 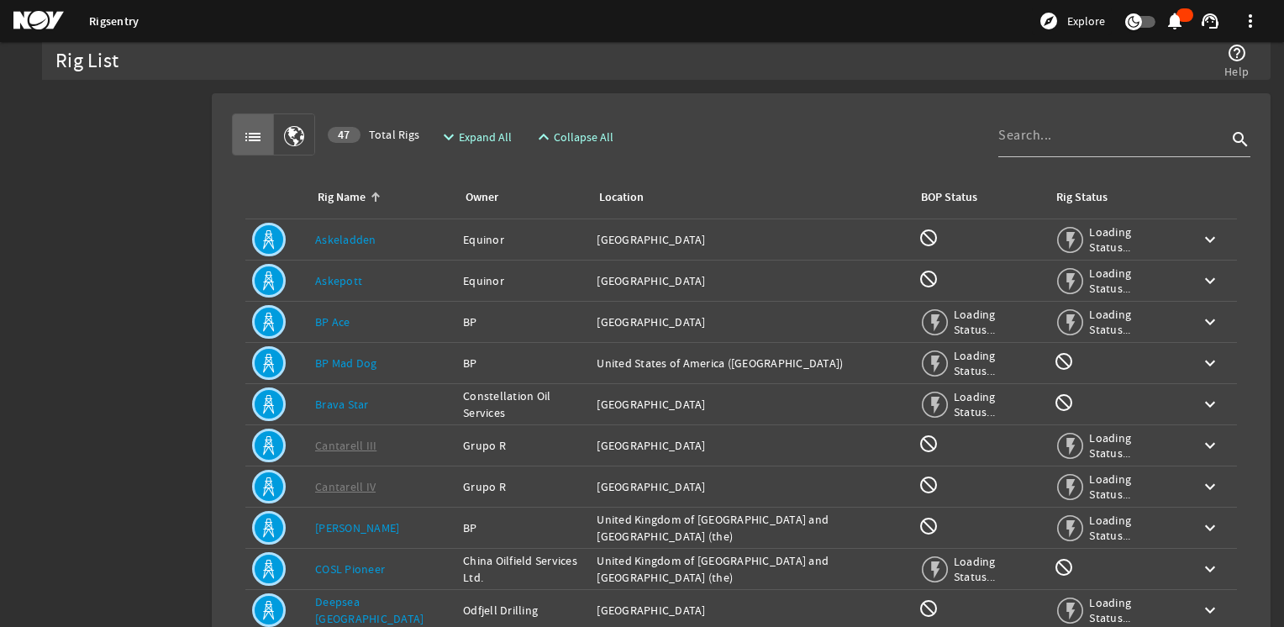 I want to click on a: BP Ace, so click(x=333, y=322).